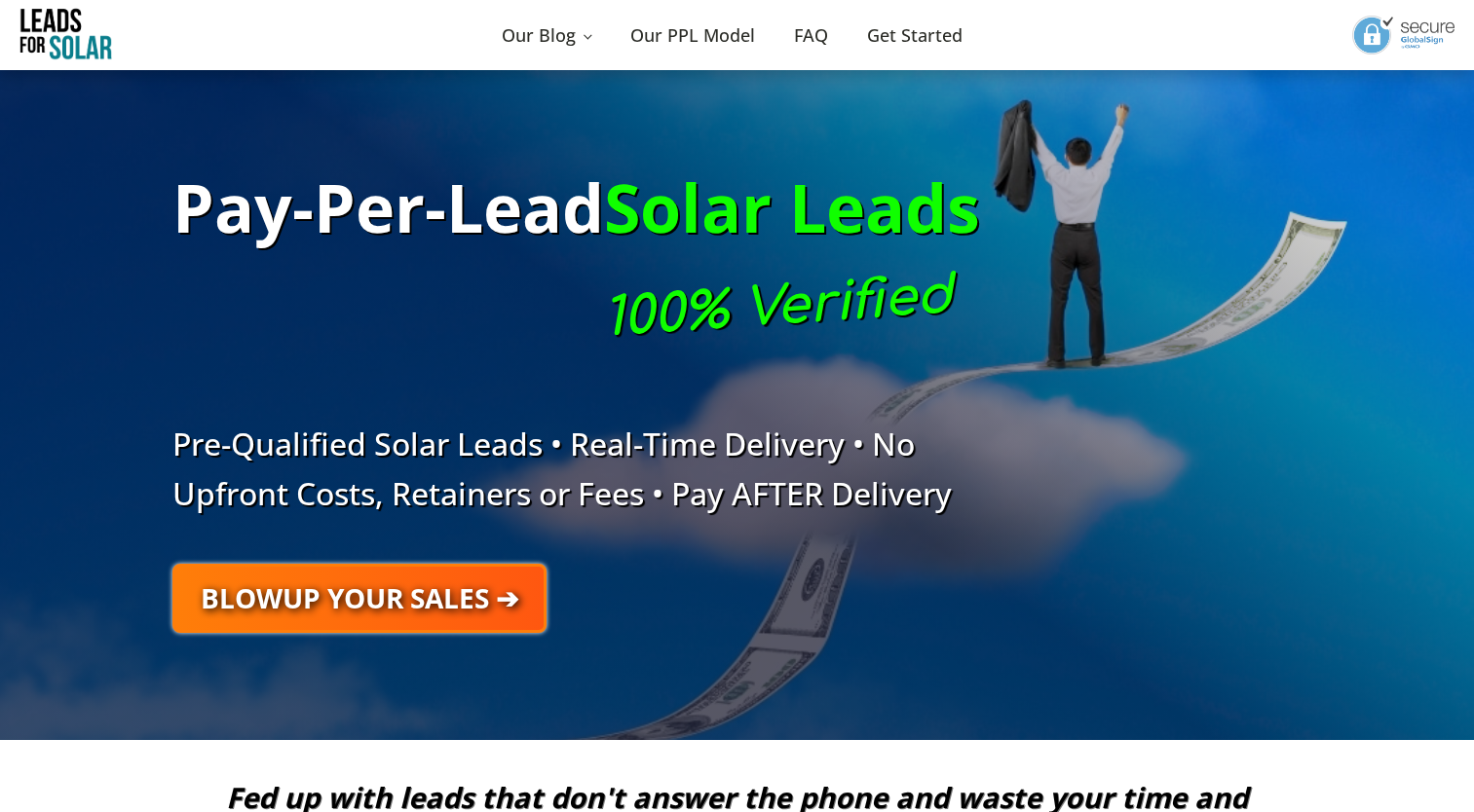  I want to click on div: 100% Verified, so click(567, 328).